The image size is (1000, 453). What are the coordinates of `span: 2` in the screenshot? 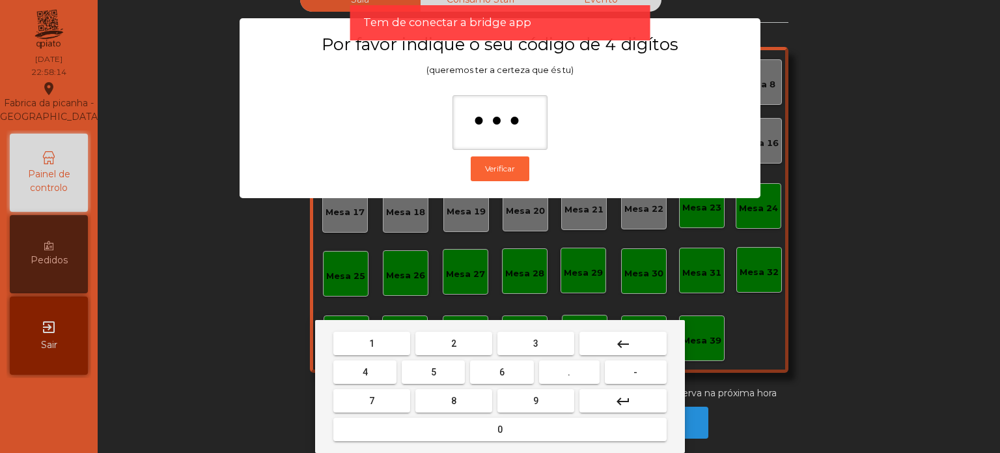 It's located at (454, 343).